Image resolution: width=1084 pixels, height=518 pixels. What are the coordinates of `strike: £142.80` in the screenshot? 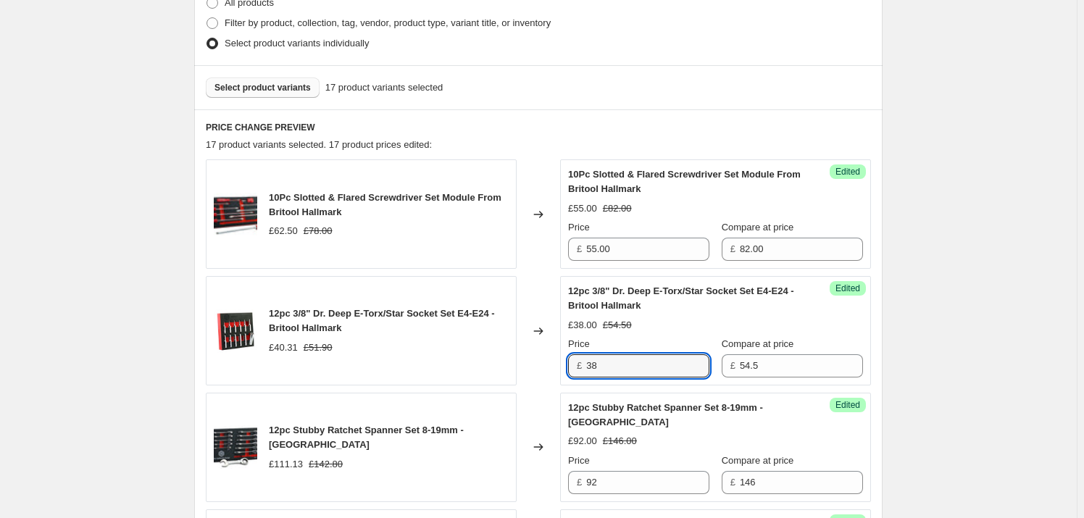 It's located at (325, 464).